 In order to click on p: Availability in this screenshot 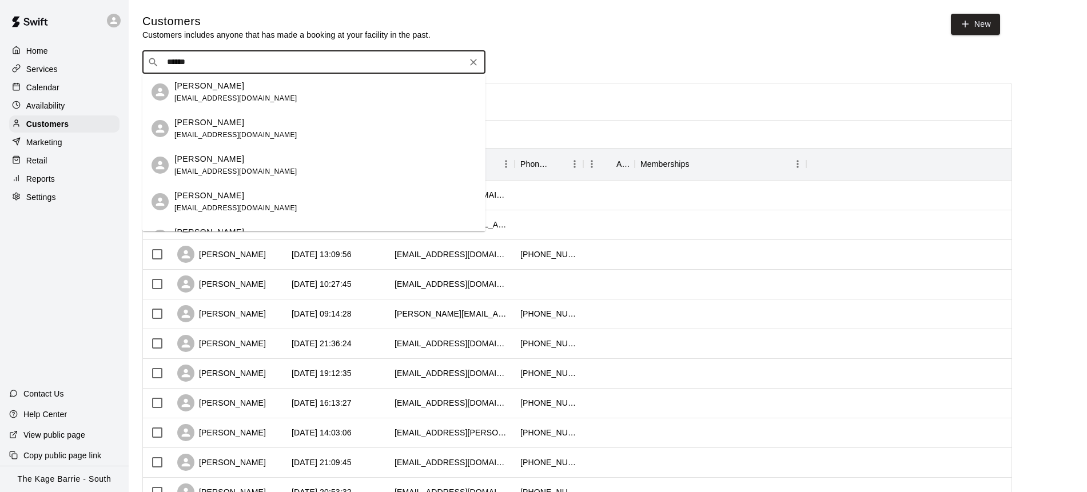, I will do `click(46, 106)`.